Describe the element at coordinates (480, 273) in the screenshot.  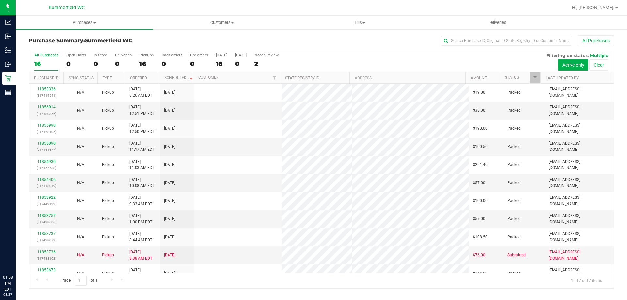
I see `span: $144.00` at that location.